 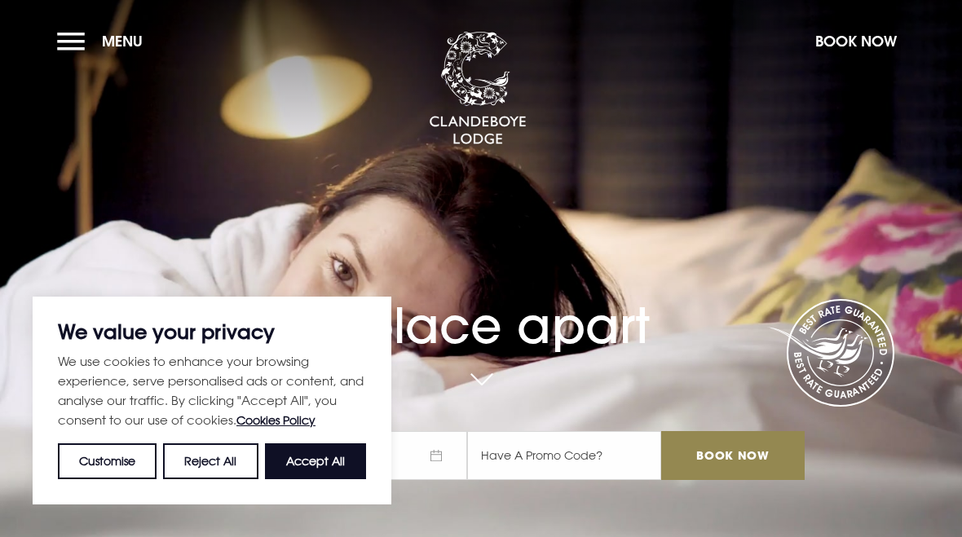 What do you see at coordinates (210, 461) in the screenshot?
I see `button: Reject All` at bounding box center [210, 461].